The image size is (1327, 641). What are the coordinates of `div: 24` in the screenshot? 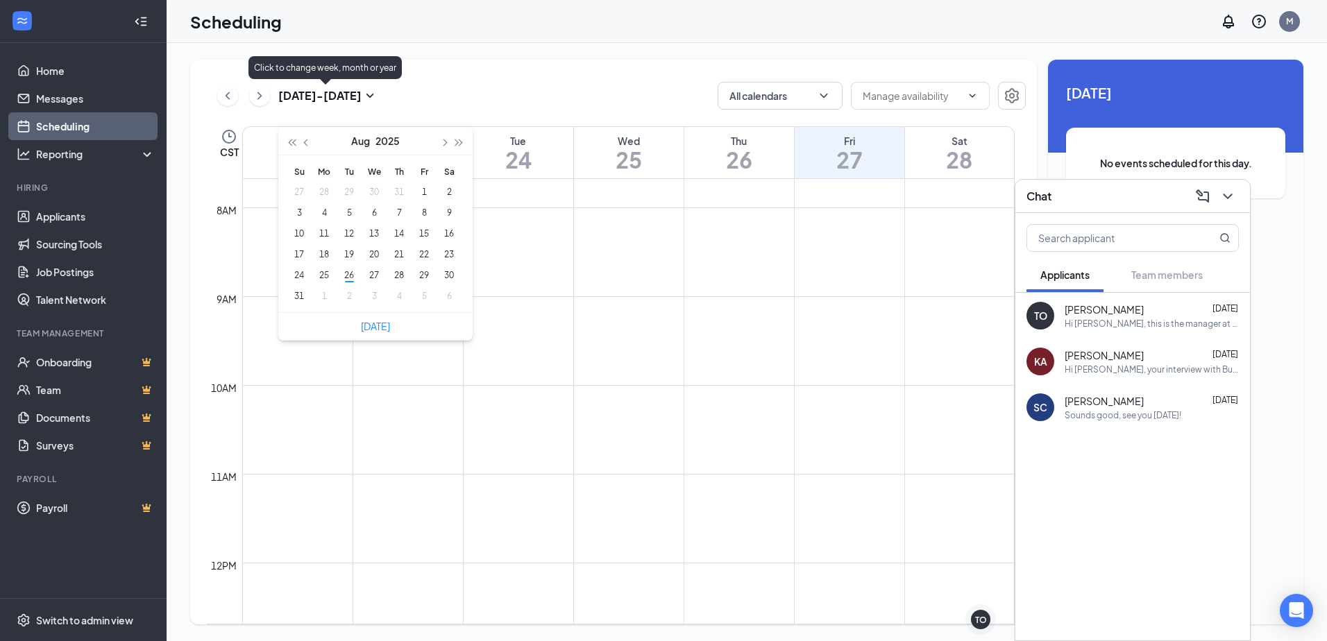 It's located at (299, 276).